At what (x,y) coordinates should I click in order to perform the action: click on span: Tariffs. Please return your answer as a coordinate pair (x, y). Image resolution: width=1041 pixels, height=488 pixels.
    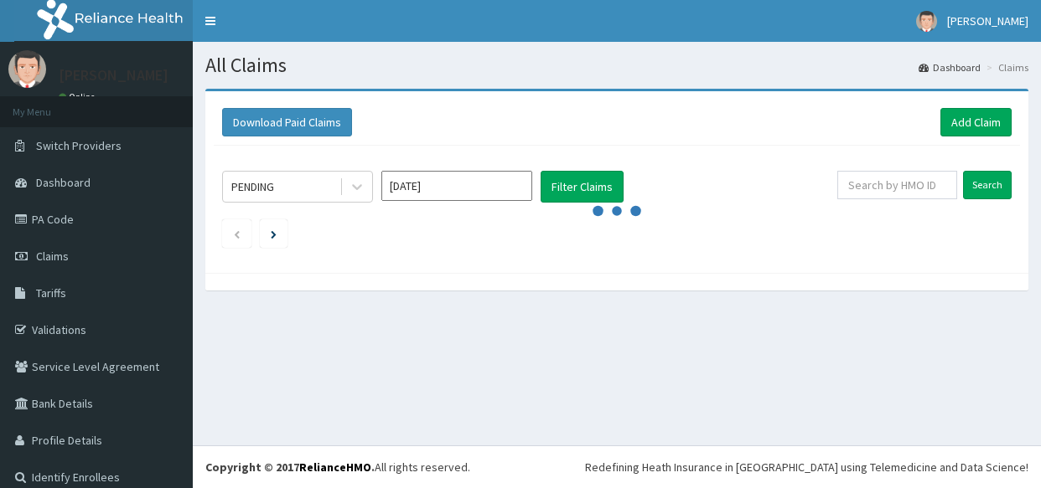
    Looking at the image, I should click on (51, 293).